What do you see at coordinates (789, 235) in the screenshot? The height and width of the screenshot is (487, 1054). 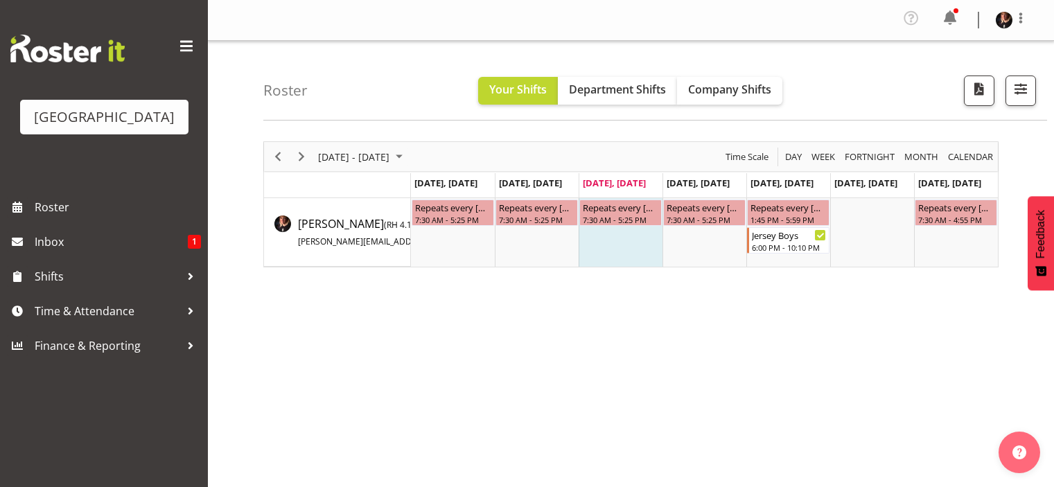 I see `div: Jersey Boys` at bounding box center [789, 235].